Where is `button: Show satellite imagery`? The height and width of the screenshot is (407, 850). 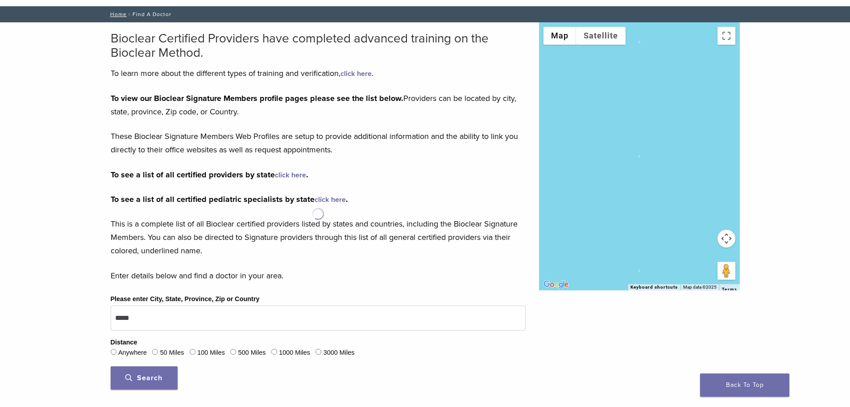
button: Show satellite imagery is located at coordinates (601, 36).